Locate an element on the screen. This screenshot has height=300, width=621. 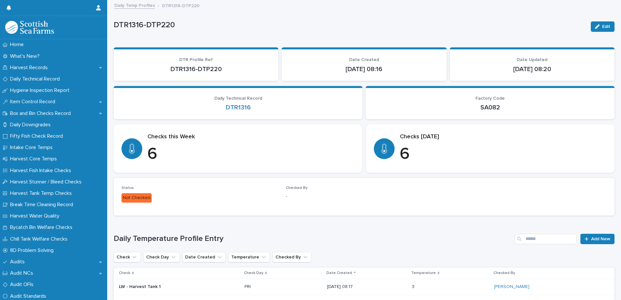
p: FRI is located at coordinates (248, 286).